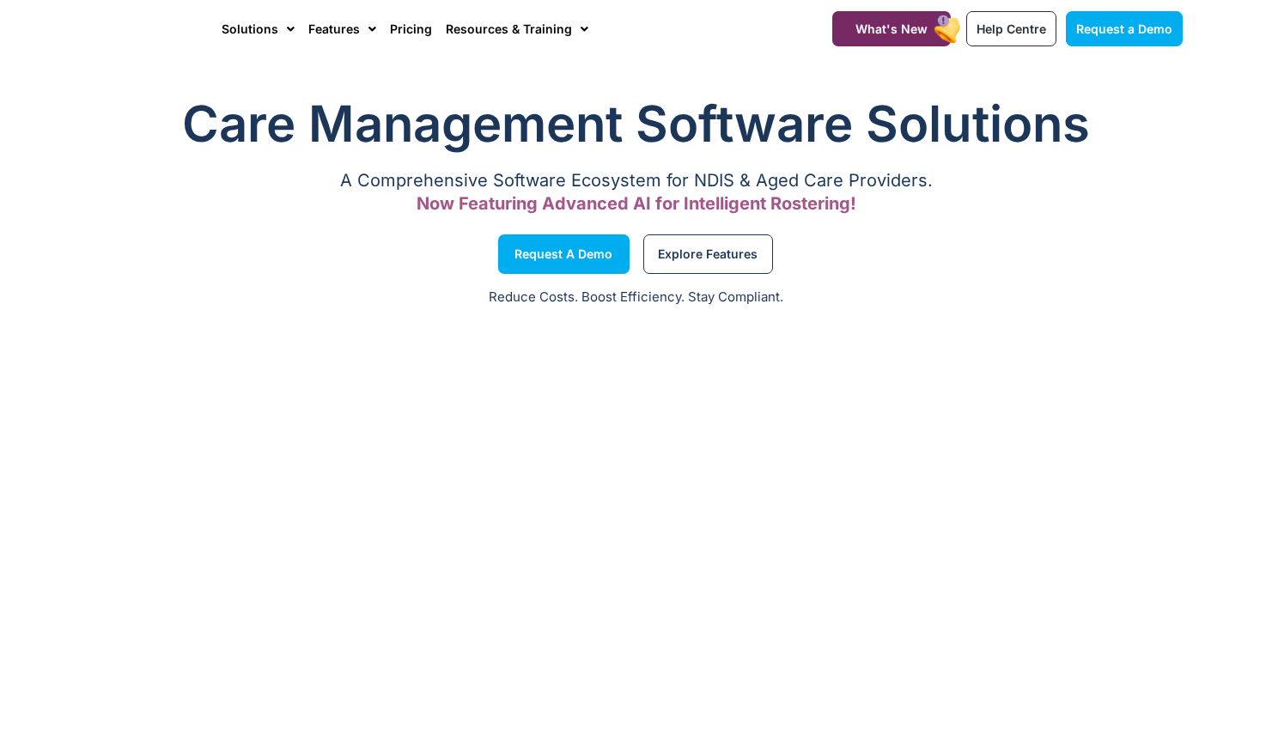 This screenshot has height=753, width=1272. I want to click on h1: Care Management Software Solutions, so click(637, 124).